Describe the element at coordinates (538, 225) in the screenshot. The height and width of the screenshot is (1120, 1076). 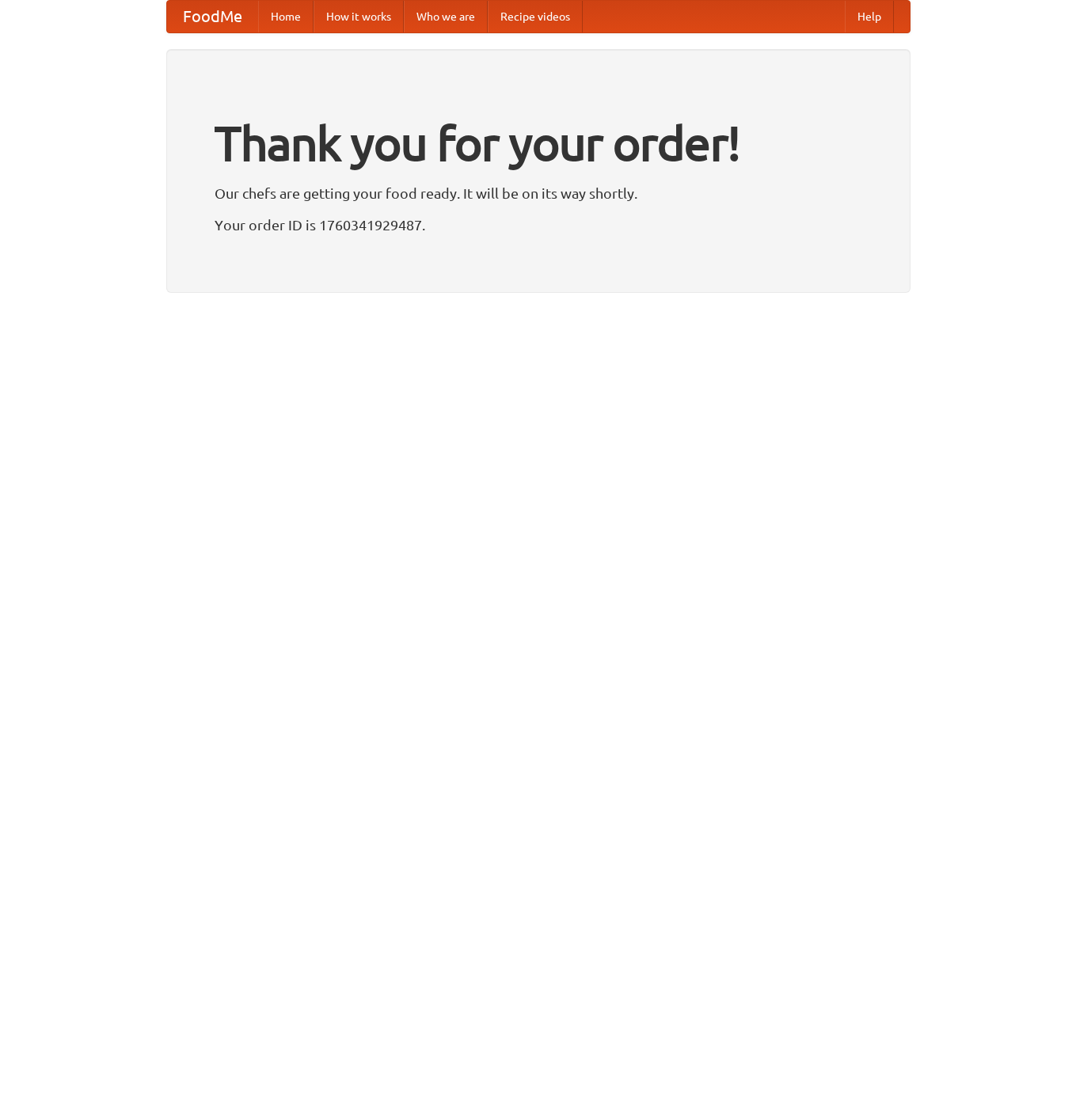
I see `p: Your order ID is 1760341929487.` at that location.